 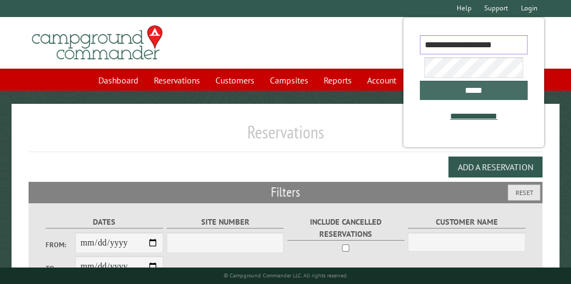 I want to click on a: Account, so click(x=381, y=80).